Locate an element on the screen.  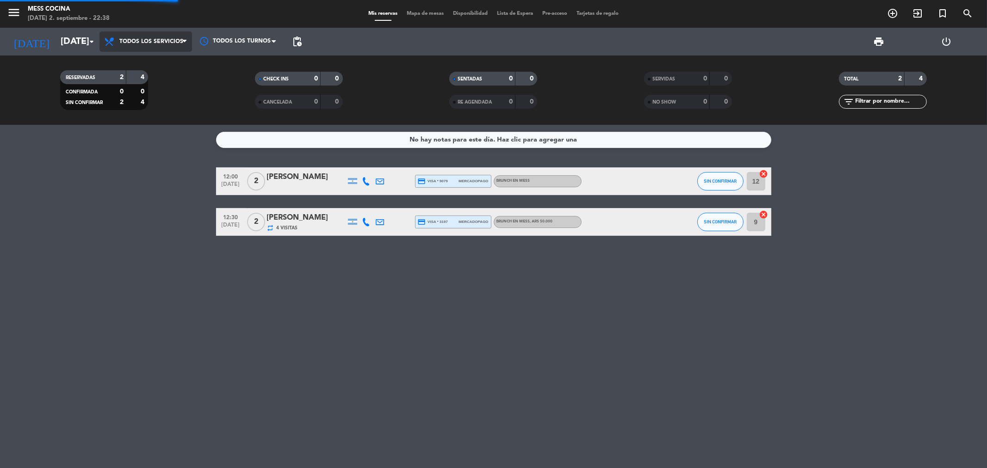
div: LOG OUT is located at coordinates (946, 42).